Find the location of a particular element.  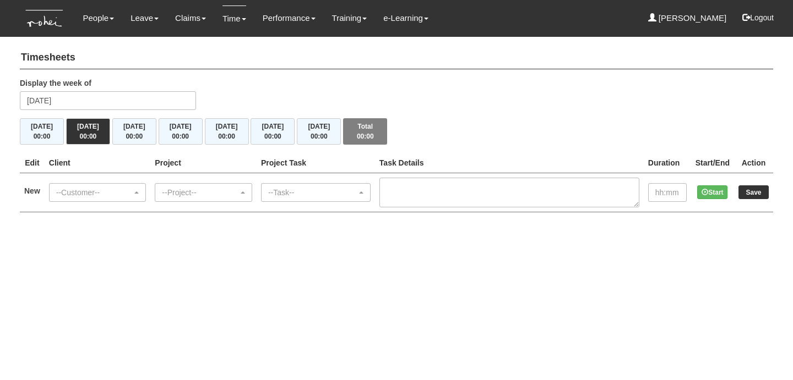

th: Project is located at coordinates (203, 163).